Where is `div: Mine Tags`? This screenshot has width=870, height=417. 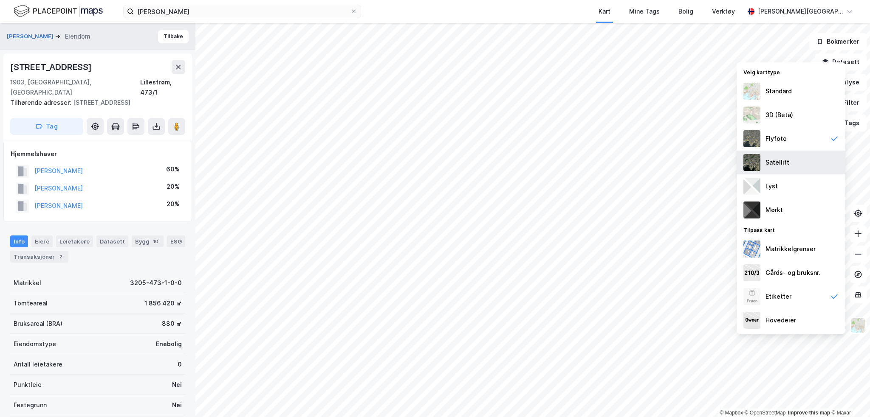
div: Mine Tags is located at coordinates (644, 11).